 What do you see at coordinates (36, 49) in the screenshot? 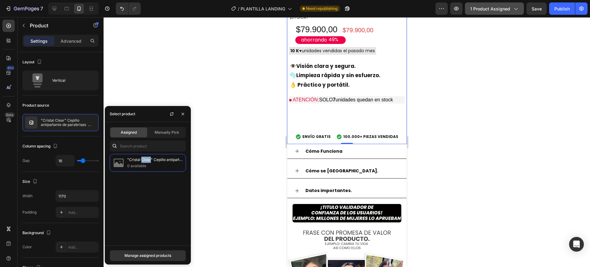
I see `strong: 👁️Visión clara y segura.` at bounding box center [36, 49].